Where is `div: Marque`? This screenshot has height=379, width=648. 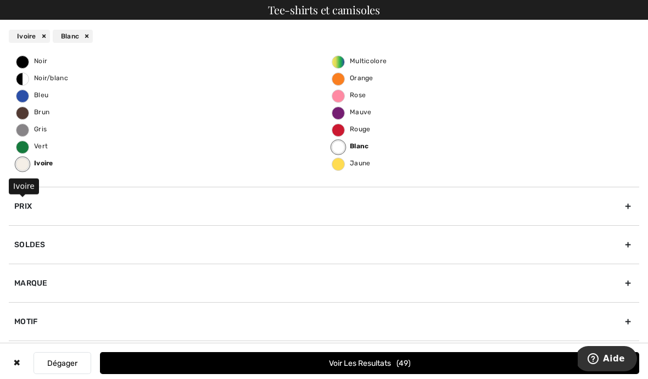 div: Marque is located at coordinates (324, 283).